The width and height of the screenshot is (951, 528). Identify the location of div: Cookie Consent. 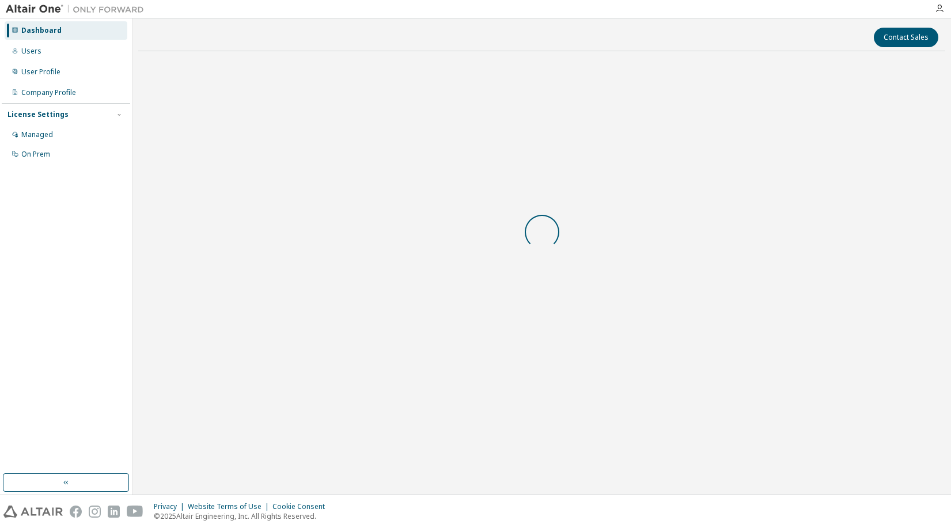
(302, 507).